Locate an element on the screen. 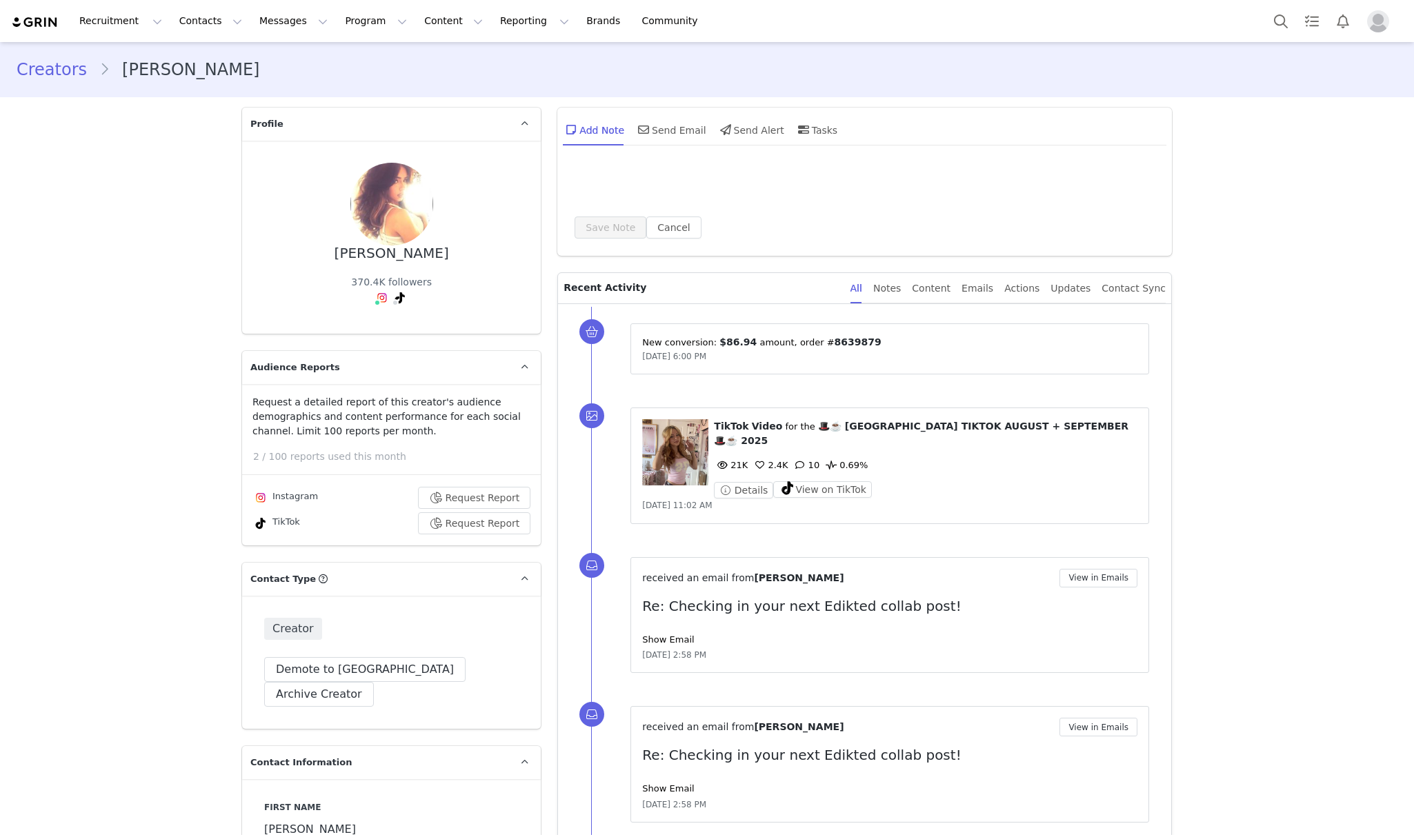  img: placeholder-profile.jpg is located at coordinates (1378, 21).